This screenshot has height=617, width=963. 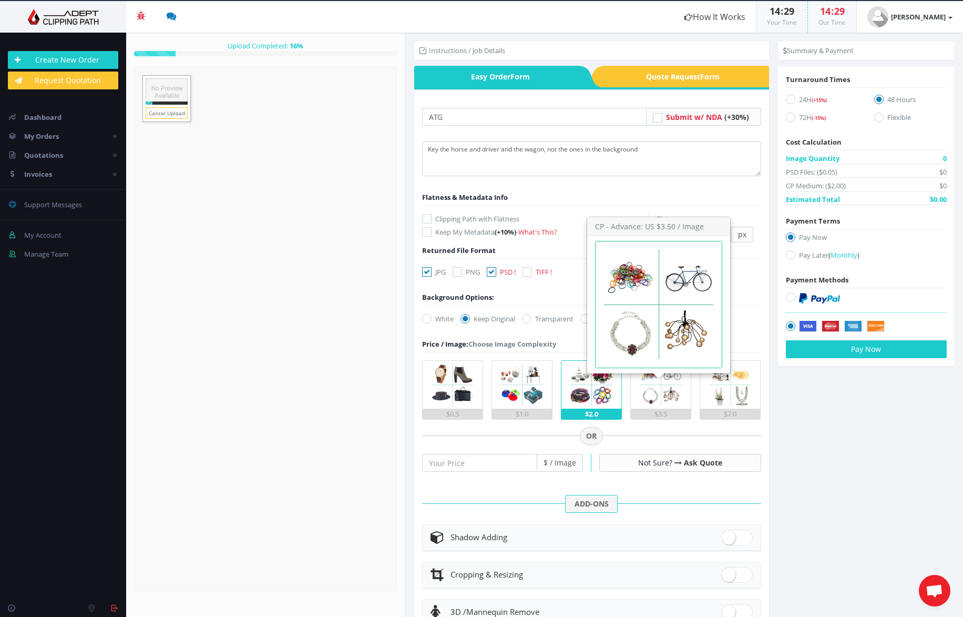 What do you see at coordinates (465, 197) in the screenshot?
I see `span: Flatness & Metadata Info` at bounding box center [465, 197].